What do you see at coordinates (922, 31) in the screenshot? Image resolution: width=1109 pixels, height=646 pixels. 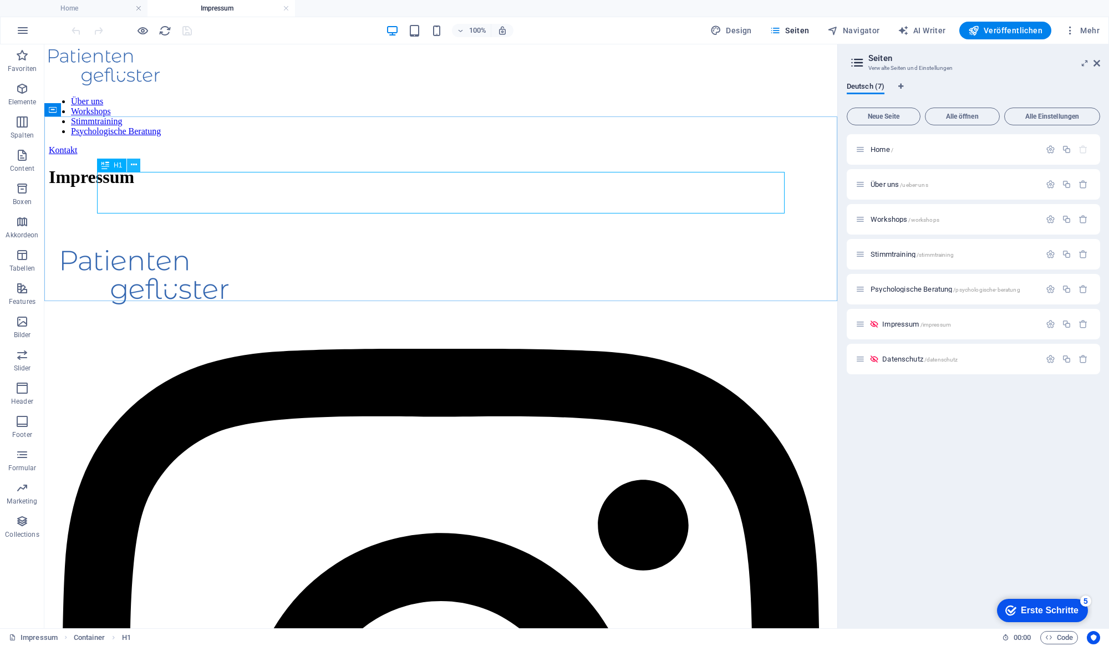 I see `button: AI Writer` at bounding box center [922, 31].